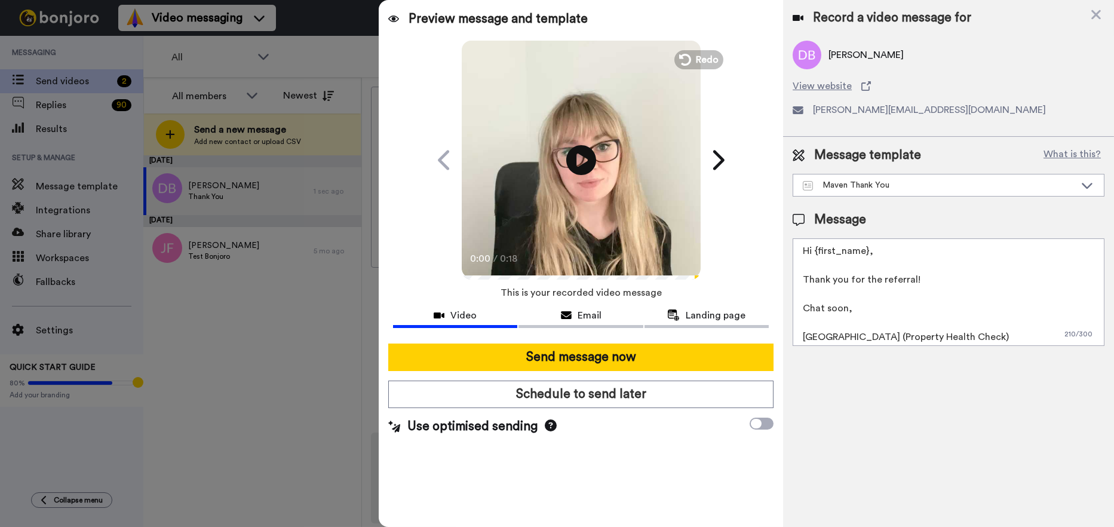  I want to click on span: Landing page, so click(716, 315).